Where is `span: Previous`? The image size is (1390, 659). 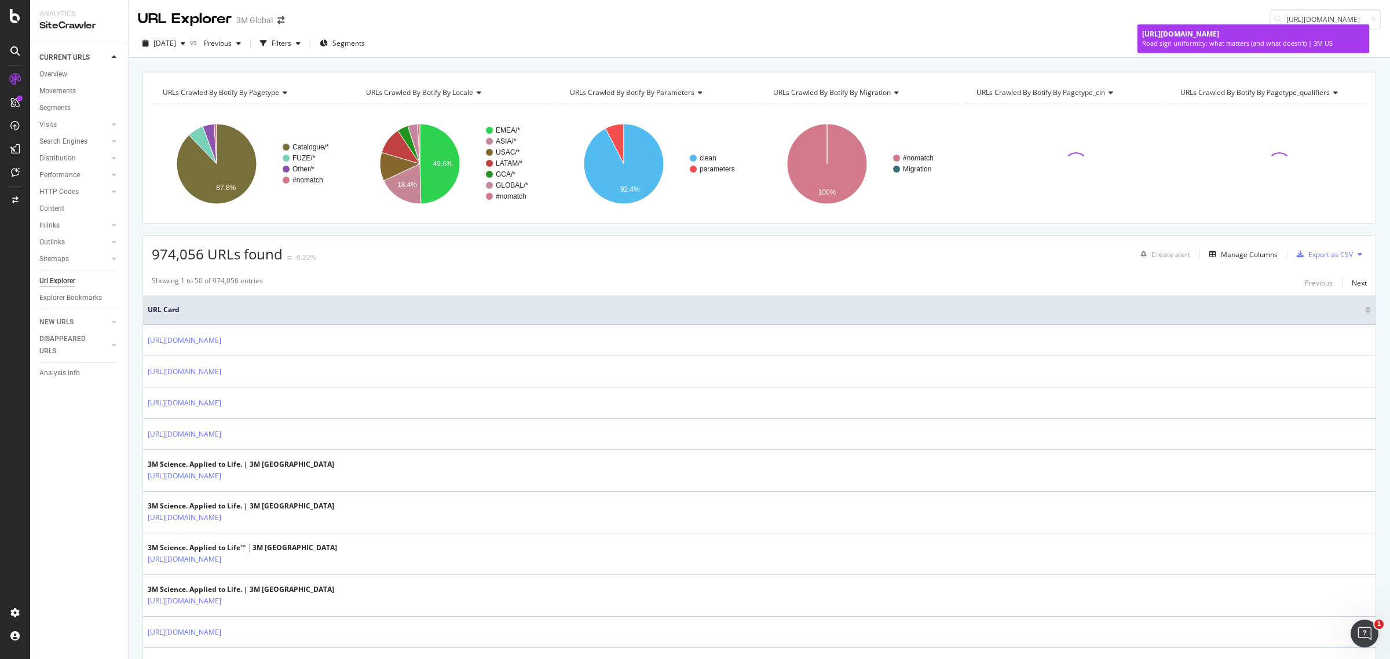
span: Previous is located at coordinates (216, 43).